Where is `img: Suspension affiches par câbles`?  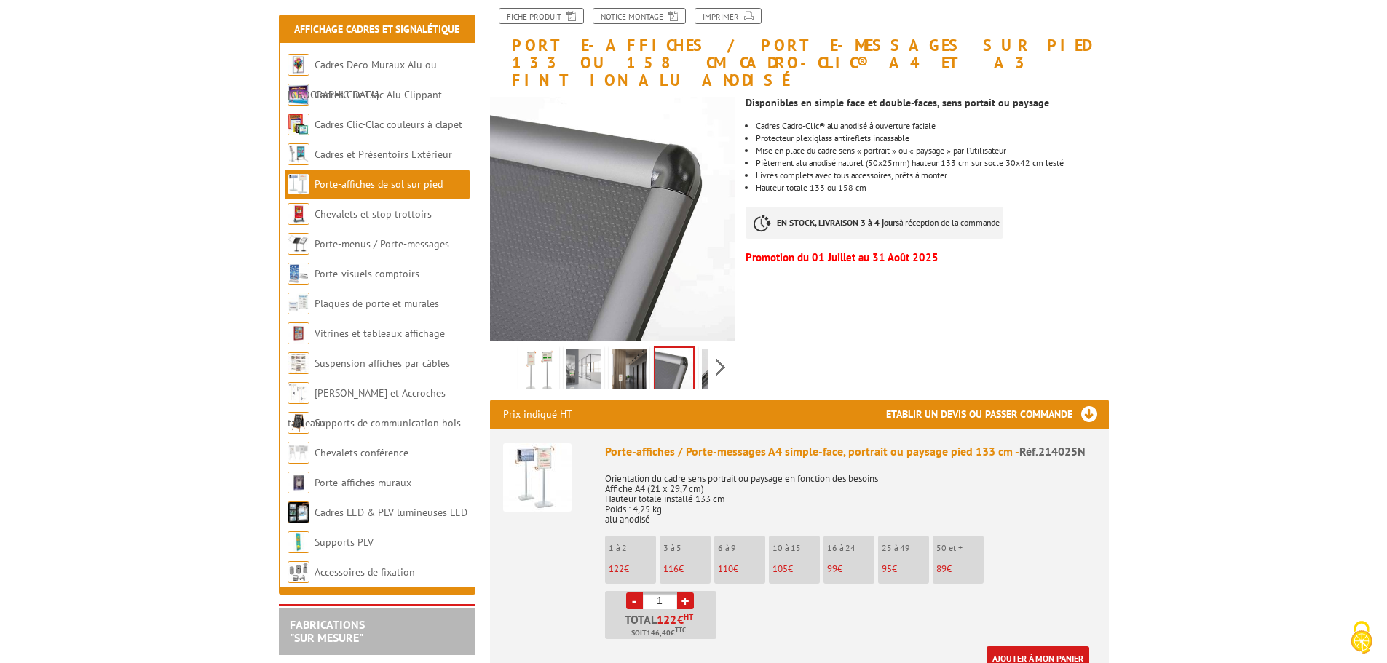 img: Suspension affiches par câbles is located at coordinates (298, 363).